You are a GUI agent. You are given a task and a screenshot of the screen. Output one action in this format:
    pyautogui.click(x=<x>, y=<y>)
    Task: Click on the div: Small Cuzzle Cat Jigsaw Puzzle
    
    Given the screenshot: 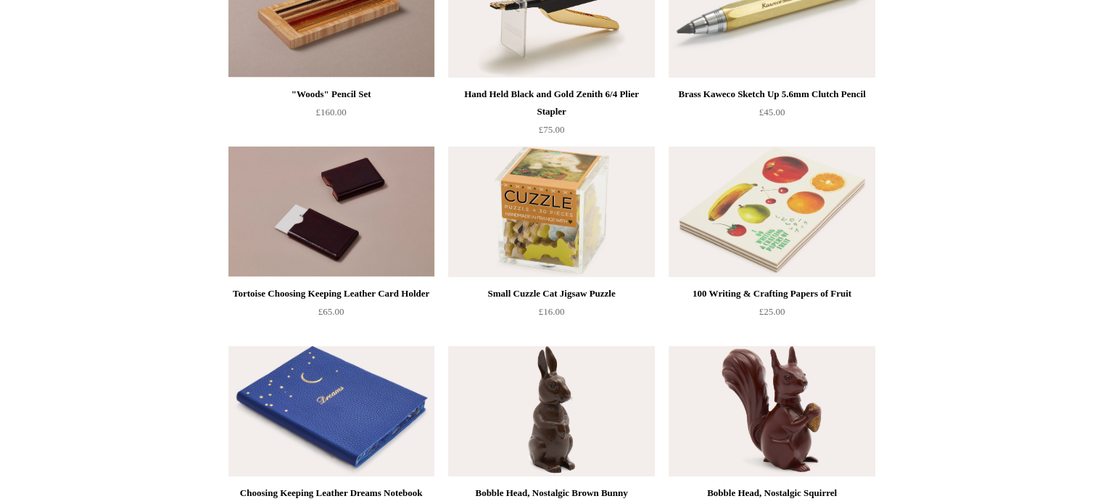 What is the action you would take?
    pyautogui.click(x=551, y=294)
    